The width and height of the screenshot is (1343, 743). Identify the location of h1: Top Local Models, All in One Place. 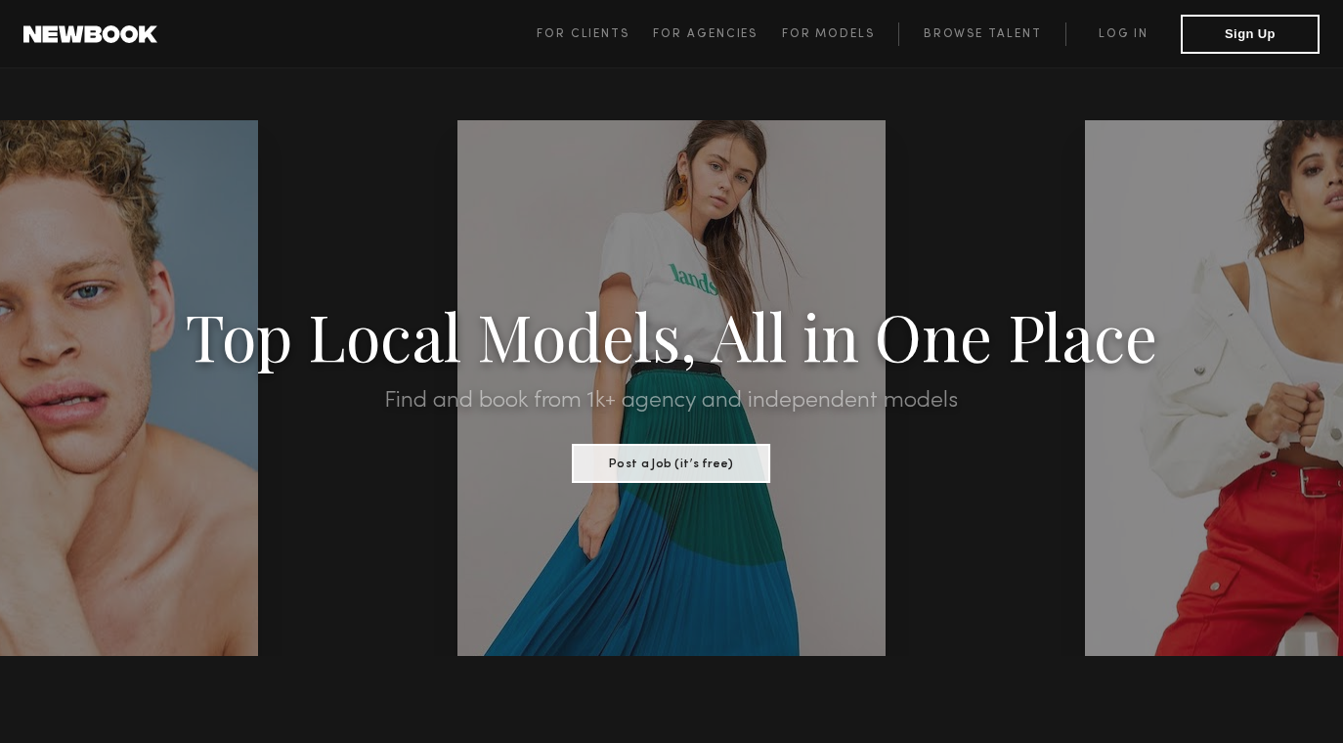
(671, 335).